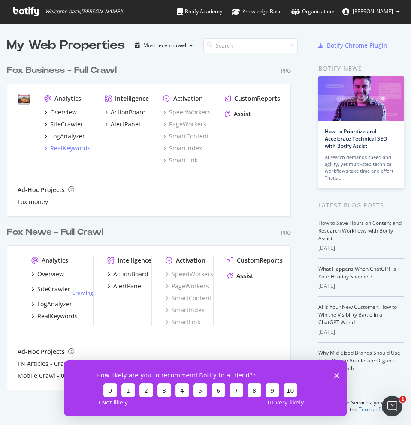 The width and height of the screenshot is (411, 425). What do you see at coordinates (63, 70) in the screenshot?
I see `a: Fox Business - Full Crawl` at bounding box center [63, 70].